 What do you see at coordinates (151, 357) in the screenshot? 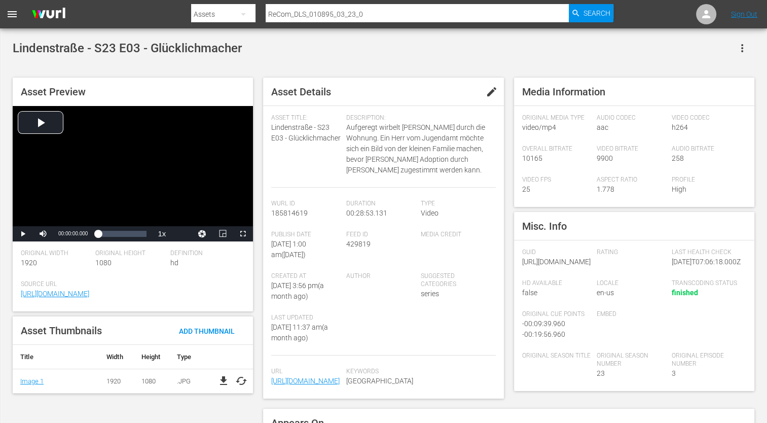
I see `th: Height` at bounding box center [151, 357].